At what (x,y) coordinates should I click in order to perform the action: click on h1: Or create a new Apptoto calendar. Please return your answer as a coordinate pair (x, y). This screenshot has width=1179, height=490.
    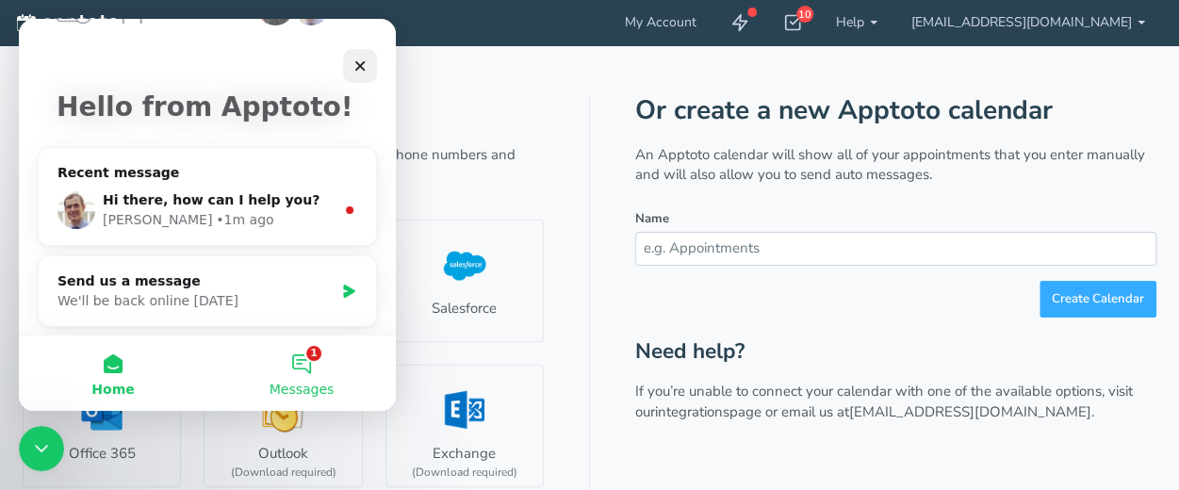
    Looking at the image, I should click on (895, 110).